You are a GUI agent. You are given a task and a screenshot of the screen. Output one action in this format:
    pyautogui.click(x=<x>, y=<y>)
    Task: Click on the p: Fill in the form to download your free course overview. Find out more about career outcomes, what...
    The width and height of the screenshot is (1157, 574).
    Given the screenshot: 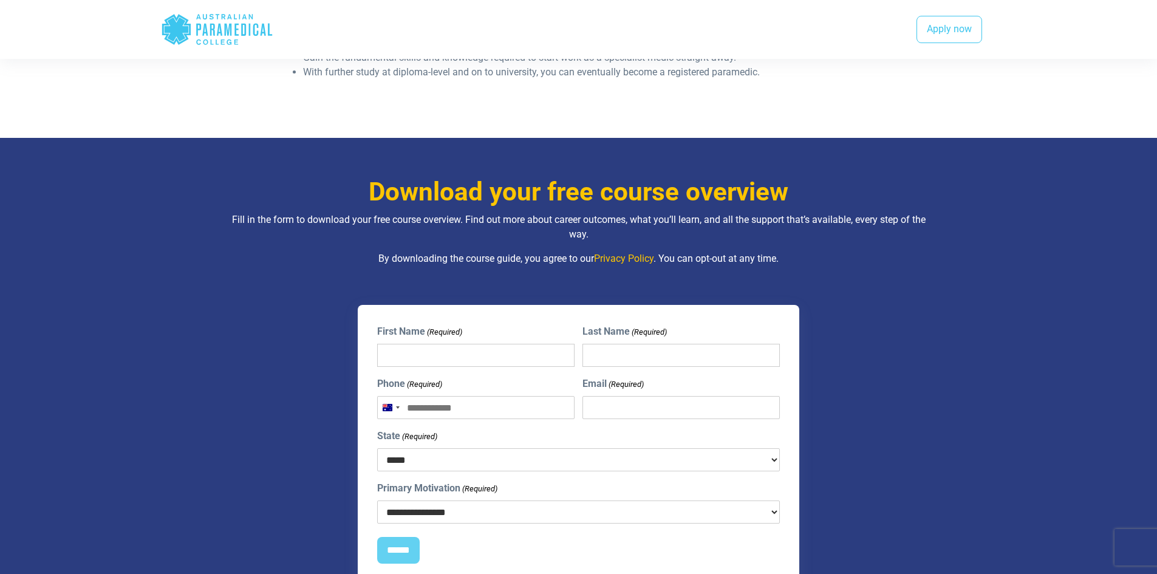 What is the action you would take?
    pyautogui.click(x=579, y=227)
    